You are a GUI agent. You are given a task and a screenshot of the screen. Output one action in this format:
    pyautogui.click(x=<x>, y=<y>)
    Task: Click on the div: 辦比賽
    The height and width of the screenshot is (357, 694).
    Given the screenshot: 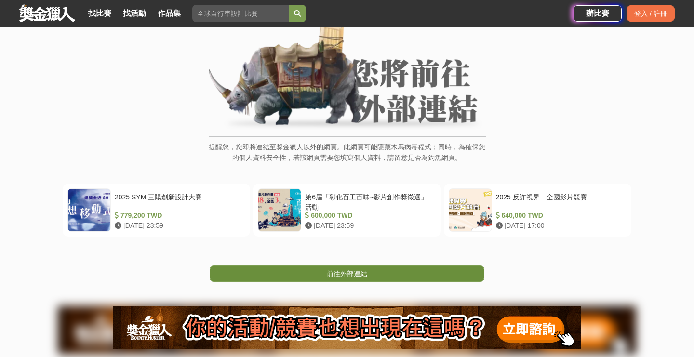 What is the action you would take?
    pyautogui.click(x=598, y=13)
    